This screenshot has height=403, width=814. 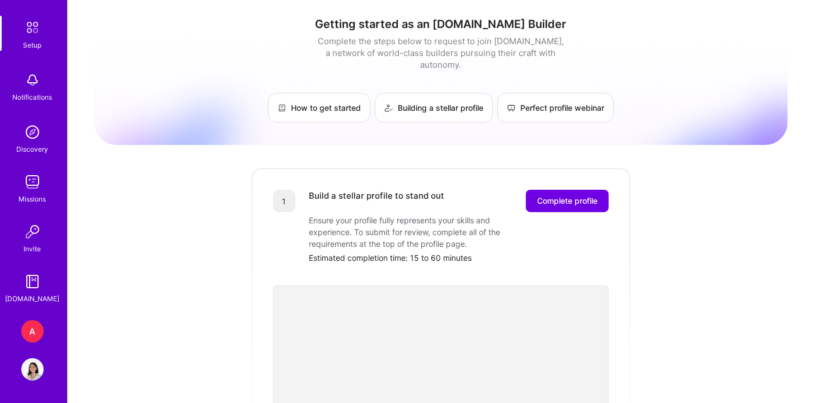 What do you see at coordinates (556, 107) in the screenshot?
I see `a: Perfect profile webinar` at bounding box center [556, 107].